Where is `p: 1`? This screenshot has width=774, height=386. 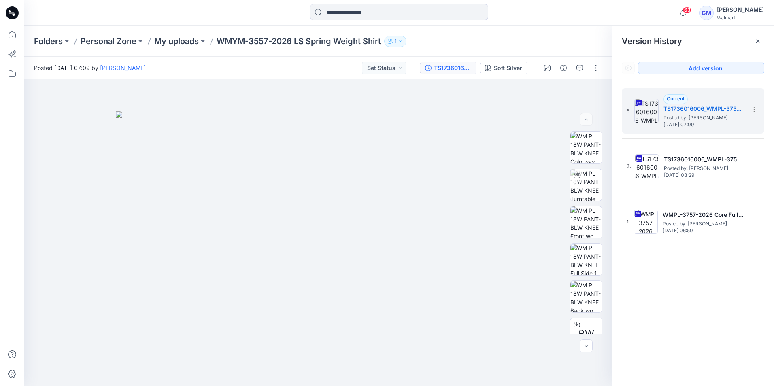
p: 1 is located at coordinates (395, 41).